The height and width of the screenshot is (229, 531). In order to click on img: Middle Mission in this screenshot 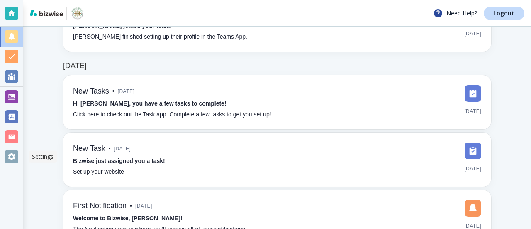, I will do `click(78, 13)`.